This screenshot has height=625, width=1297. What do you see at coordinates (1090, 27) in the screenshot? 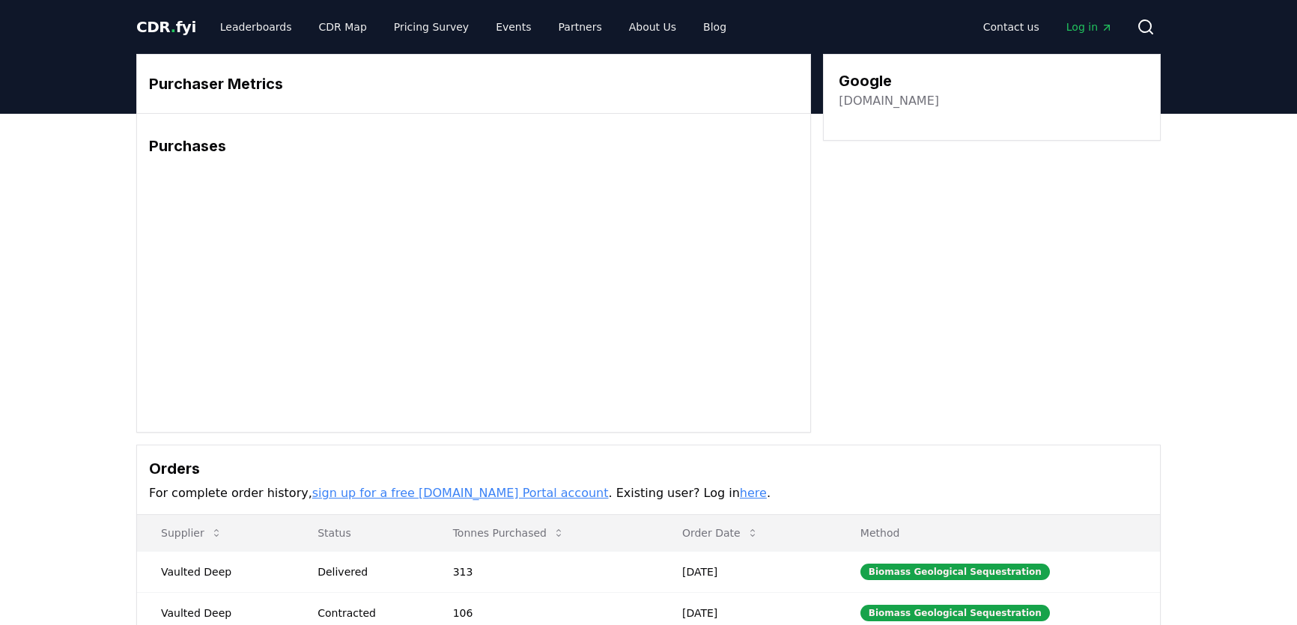
I see `span: Log in` at bounding box center [1090, 27].